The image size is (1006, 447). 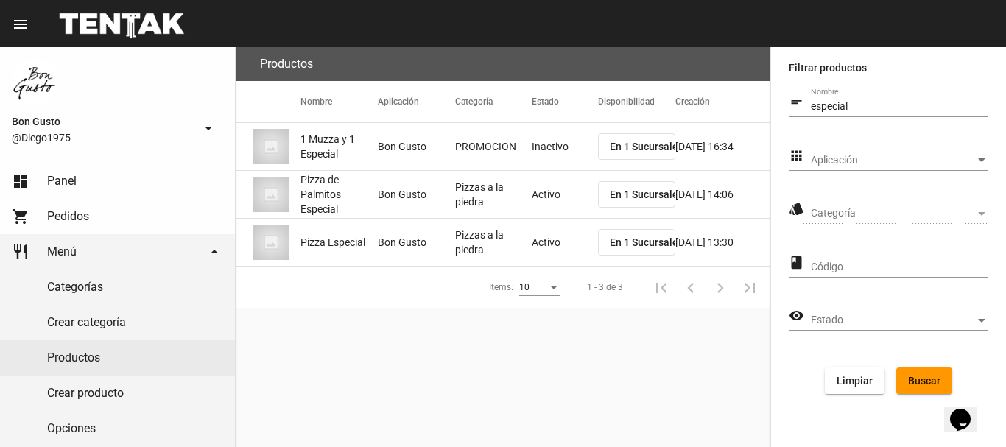 I want to click on mat-select: Aplicación, so click(x=899, y=160).